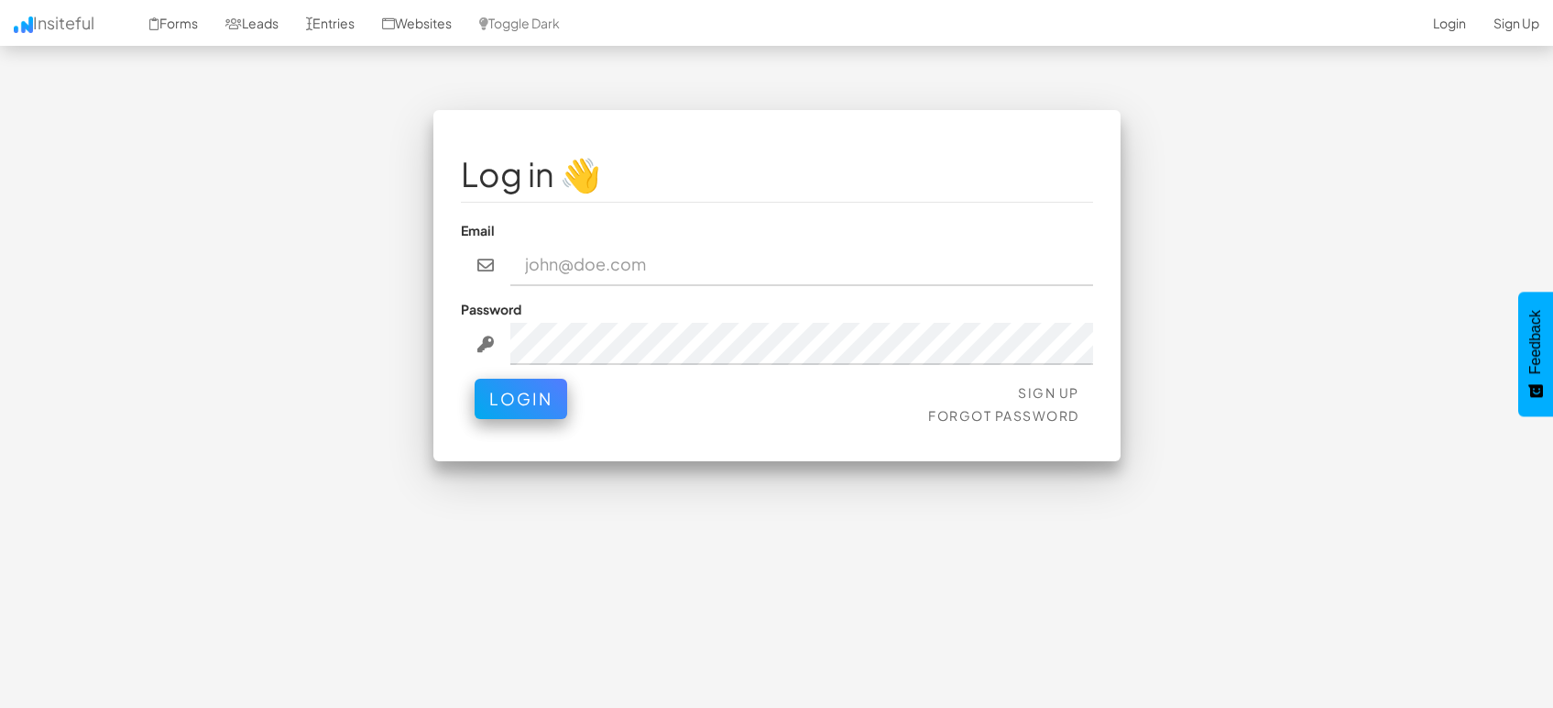  Describe the element at coordinates (1048, 392) in the screenshot. I see `a: Sign Up` at that location.